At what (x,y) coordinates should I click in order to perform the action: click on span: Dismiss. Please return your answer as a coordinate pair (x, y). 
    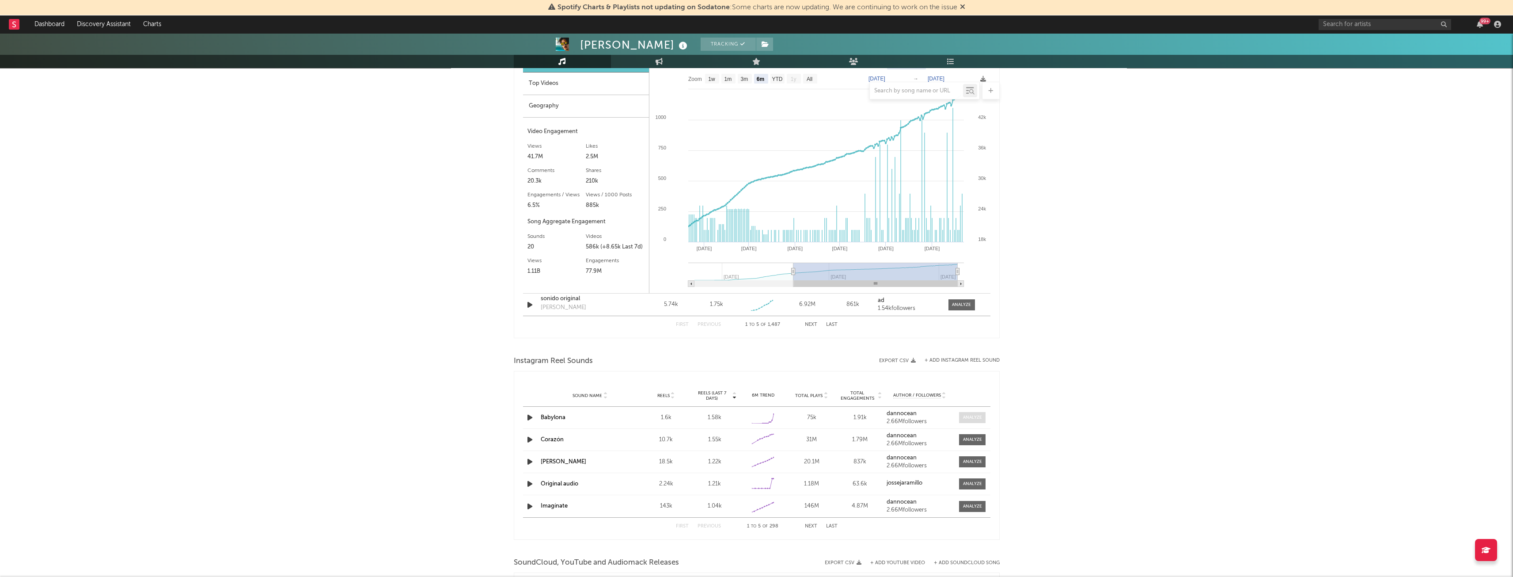
    Looking at the image, I should click on (963, 8).